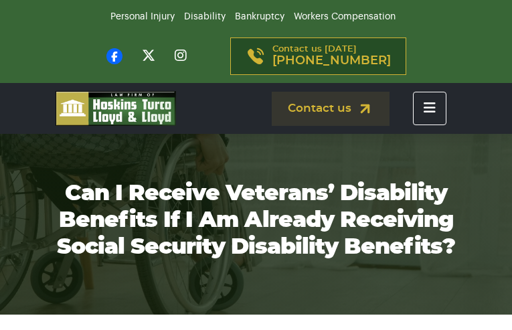  I want to click on h1: Can I Receive Veterans’ Disability Benefits if I Am Already Receiving Social Security Disability ..., so click(256, 221).